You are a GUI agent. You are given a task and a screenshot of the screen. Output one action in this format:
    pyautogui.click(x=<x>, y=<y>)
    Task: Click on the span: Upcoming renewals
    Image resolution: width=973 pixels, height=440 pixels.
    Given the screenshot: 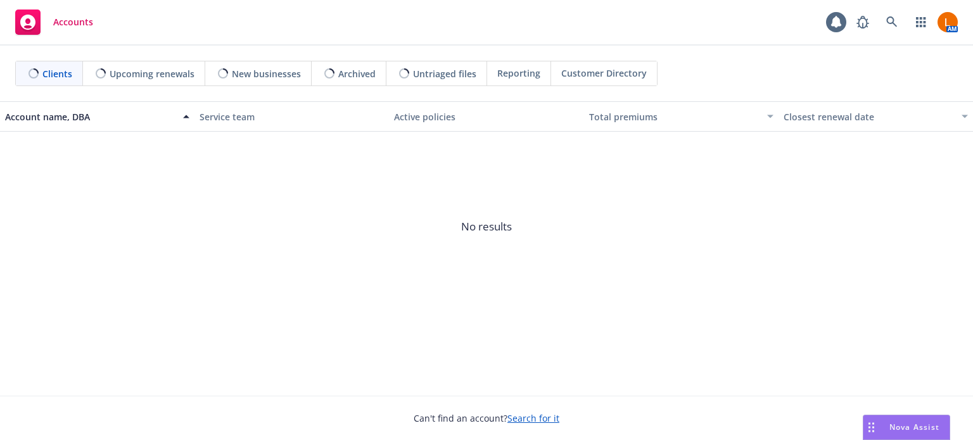 What is the action you would take?
    pyautogui.click(x=152, y=73)
    